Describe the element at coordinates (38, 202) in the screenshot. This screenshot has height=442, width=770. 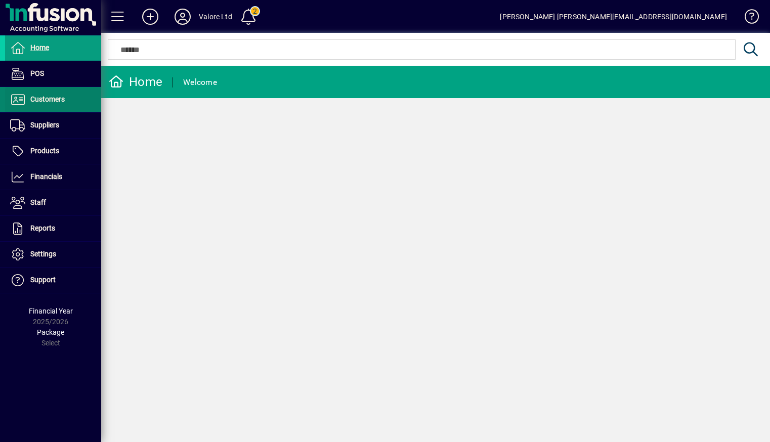
I see `span: Staff` at that location.